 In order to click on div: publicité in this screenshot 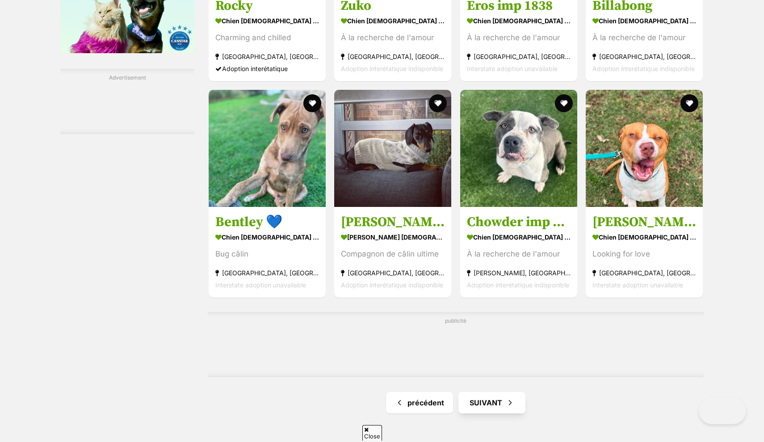, I will do `click(456, 344)`.